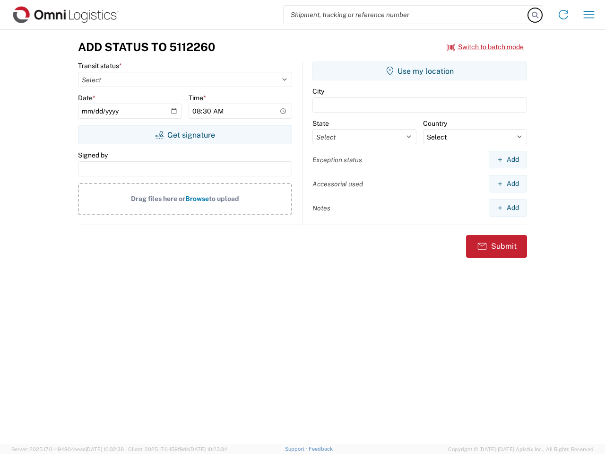 The image size is (605, 454). What do you see at coordinates (435, 123) in the screenshot?
I see `label: Country` at bounding box center [435, 123].